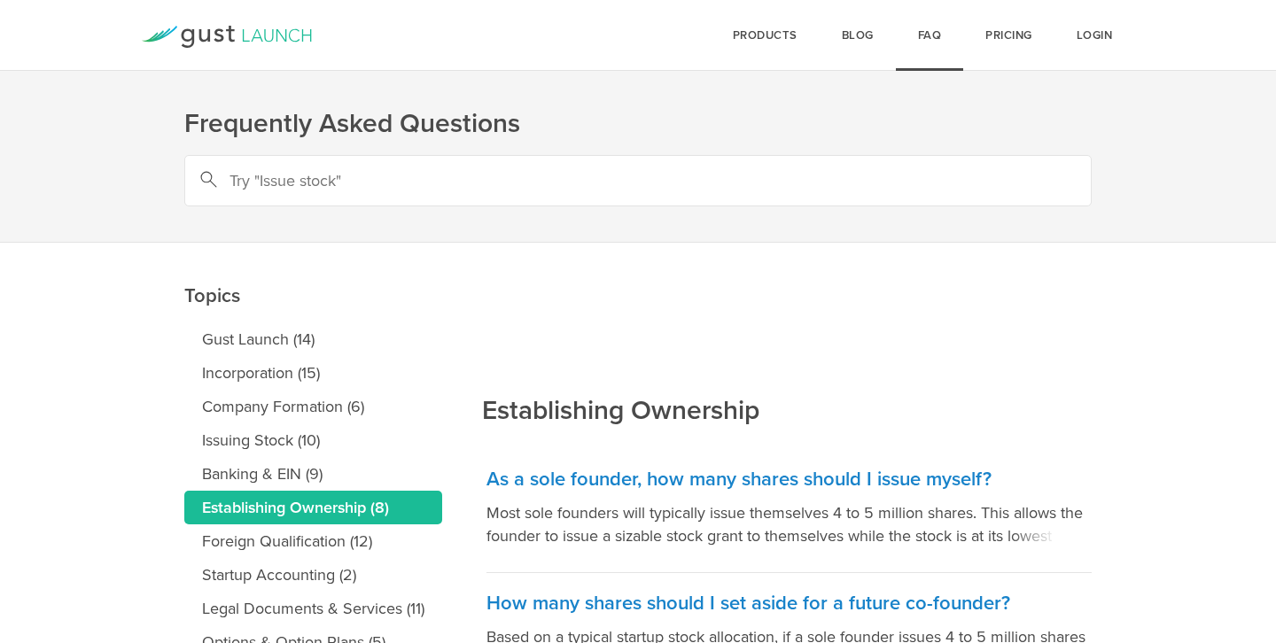 This screenshot has height=643, width=1276. Describe the element at coordinates (313, 474) in the screenshot. I see `a: Banking & EIN (9)` at that location.